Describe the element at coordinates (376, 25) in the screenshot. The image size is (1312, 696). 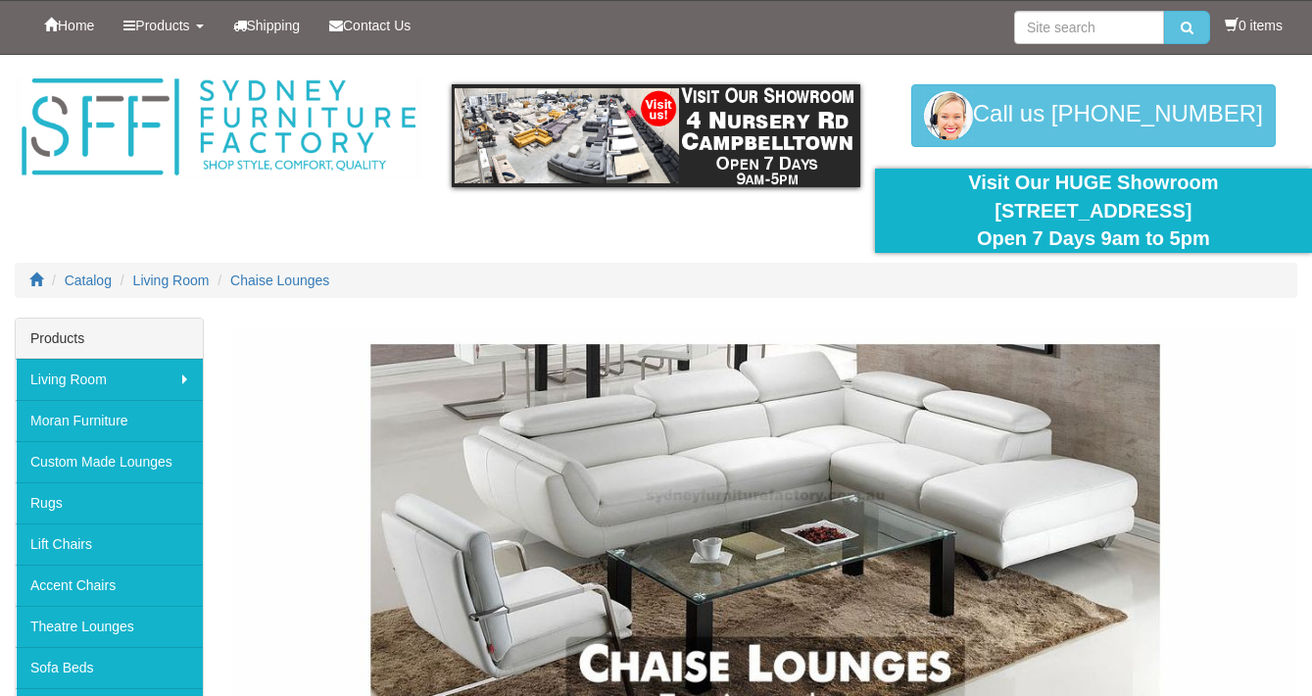
I see `span: Contact Us` at that location.